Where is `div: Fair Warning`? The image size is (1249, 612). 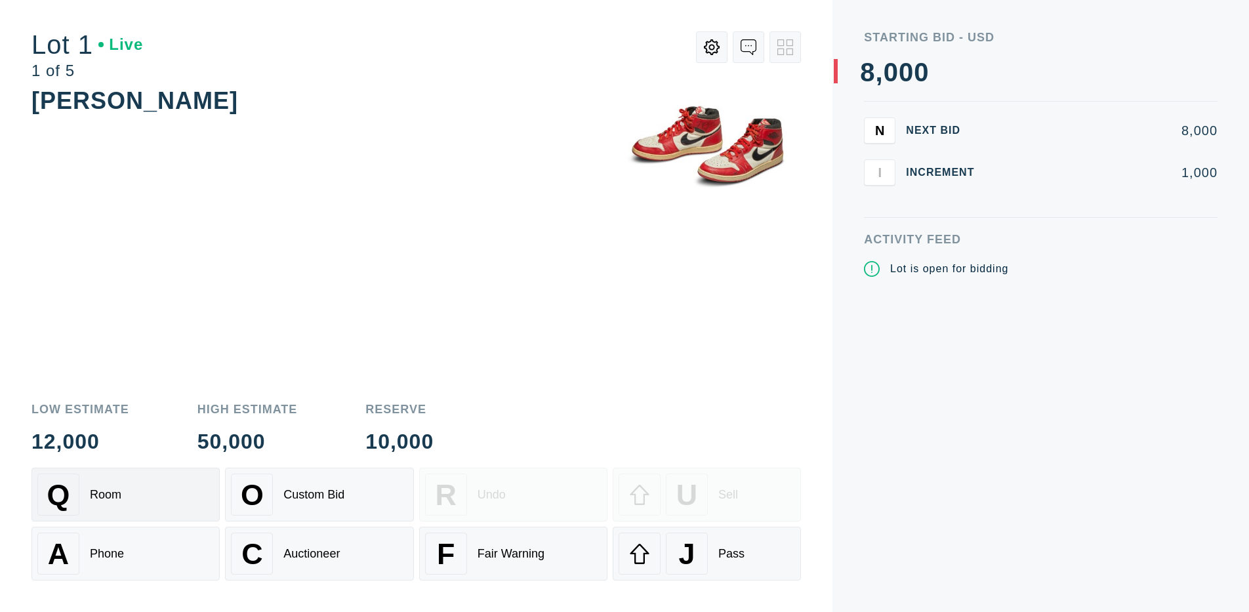 div: Fair Warning is located at coordinates (511, 554).